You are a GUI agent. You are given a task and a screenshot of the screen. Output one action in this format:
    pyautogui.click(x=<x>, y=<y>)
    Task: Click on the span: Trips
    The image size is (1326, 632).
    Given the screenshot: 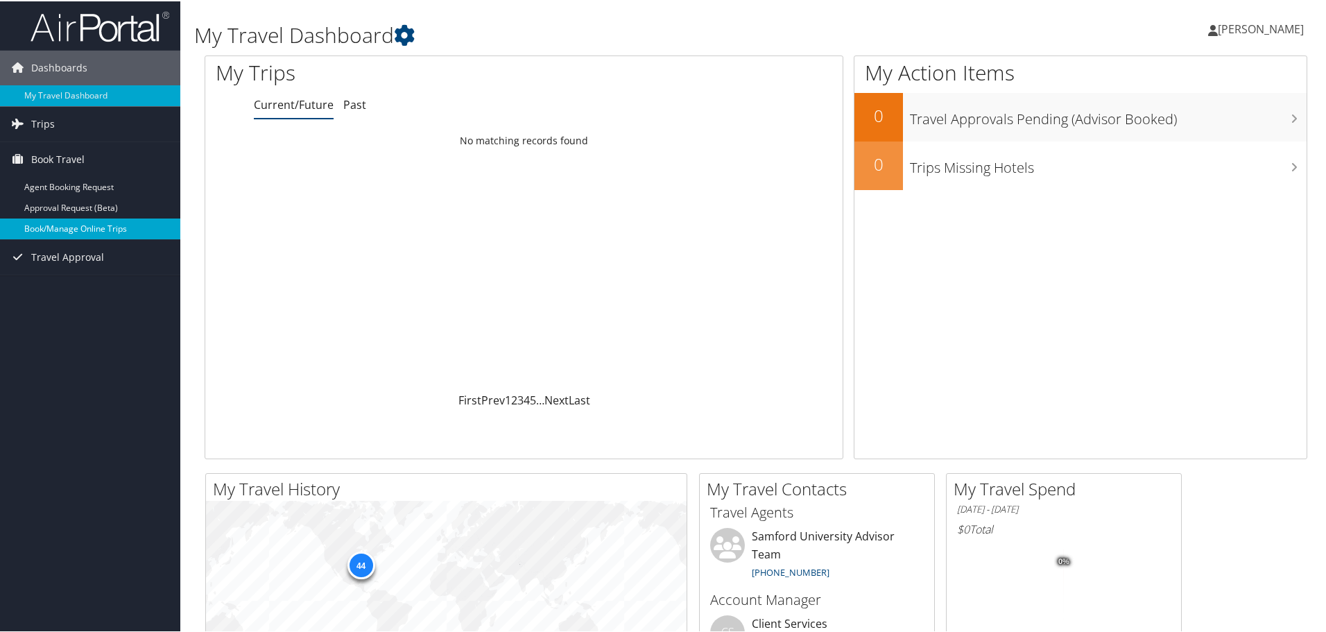 What is the action you would take?
    pyautogui.click(x=43, y=123)
    